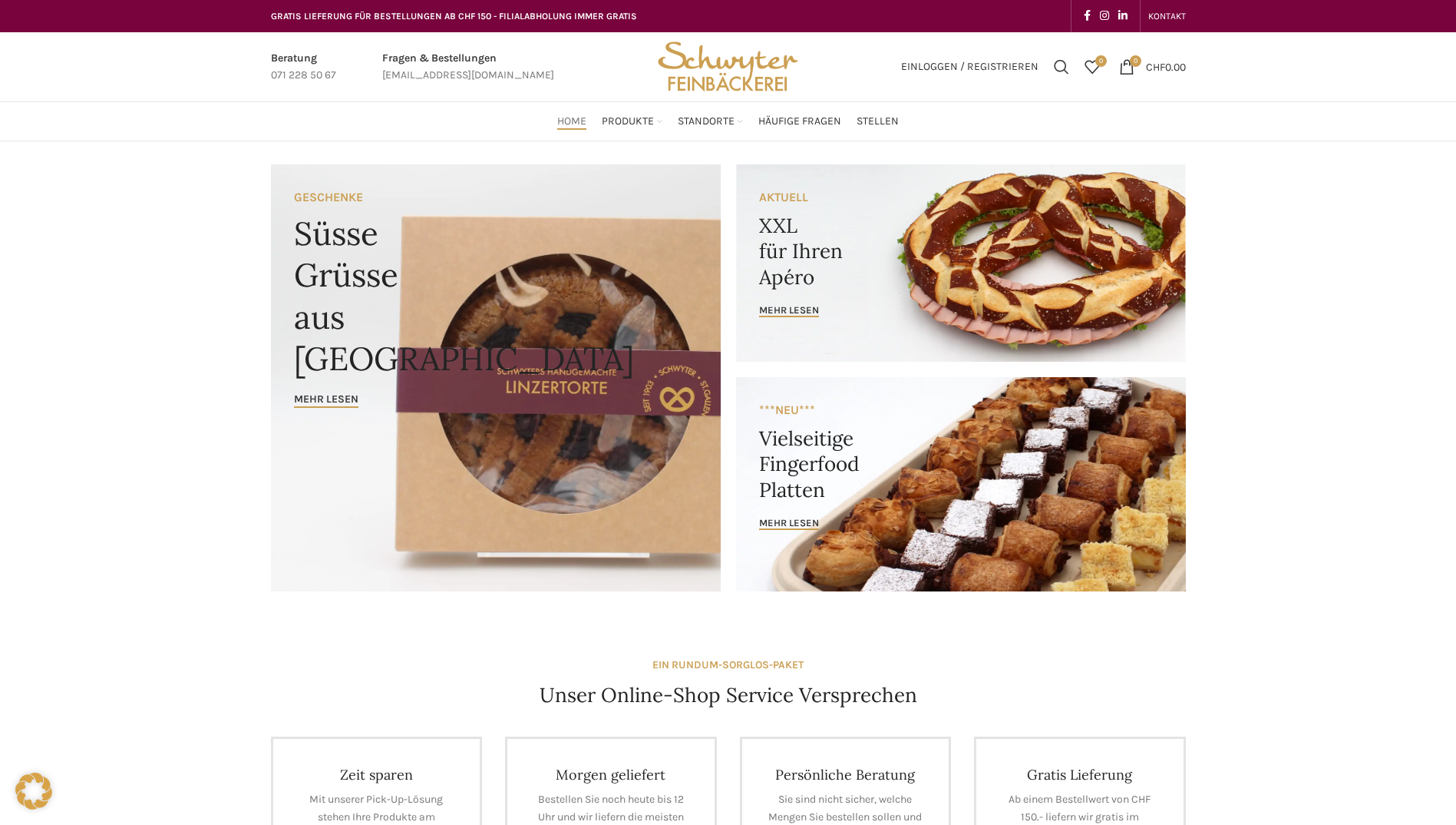 The width and height of the screenshot is (1456, 825). Describe the element at coordinates (728, 67) in the screenshot. I see `img: Bäckerei Schwyter` at that location.